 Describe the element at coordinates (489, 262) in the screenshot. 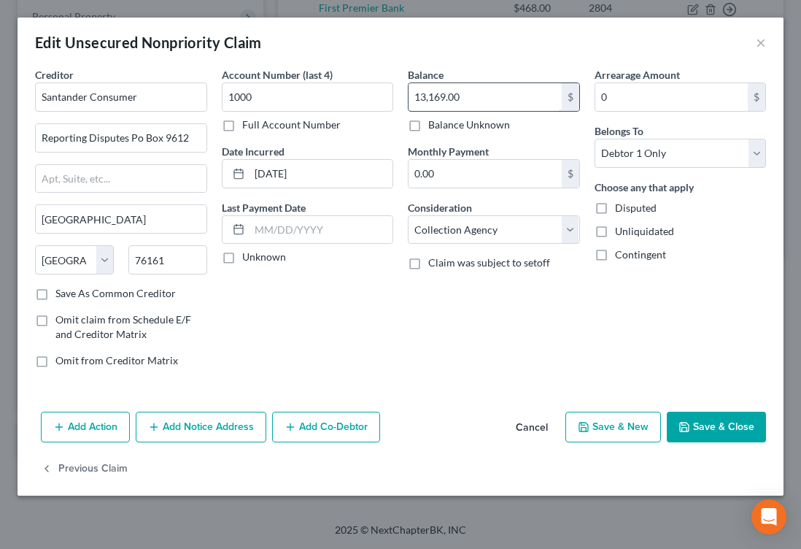

I see `span: Claim was subject to setoff` at that location.